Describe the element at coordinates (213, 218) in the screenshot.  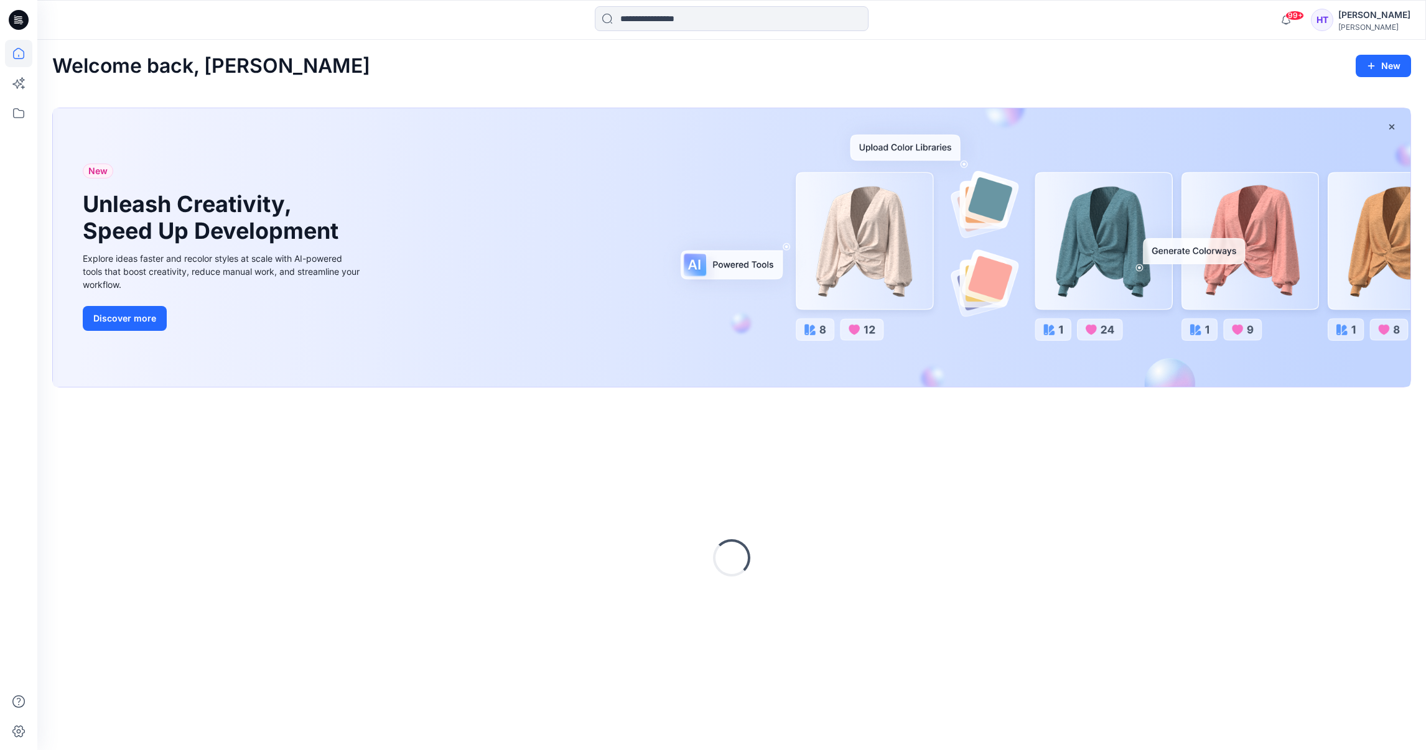
I see `h1: Unleash Creativity, Speed Up Development` at that location.